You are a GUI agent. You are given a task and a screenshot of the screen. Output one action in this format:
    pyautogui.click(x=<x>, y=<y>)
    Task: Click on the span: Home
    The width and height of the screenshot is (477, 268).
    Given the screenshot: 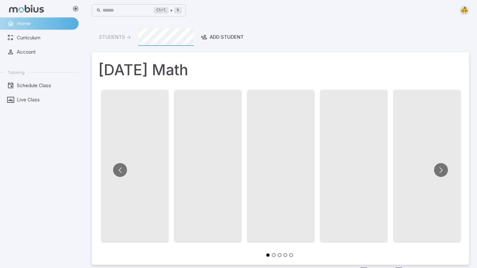 What is the action you would take?
    pyautogui.click(x=45, y=24)
    